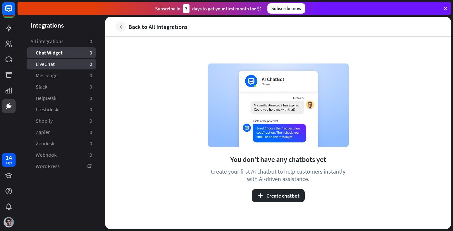 The width and height of the screenshot is (453, 231). Describe the element at coordinates (47, 75) in the screenshot. I see `span: Messenger` at that location.